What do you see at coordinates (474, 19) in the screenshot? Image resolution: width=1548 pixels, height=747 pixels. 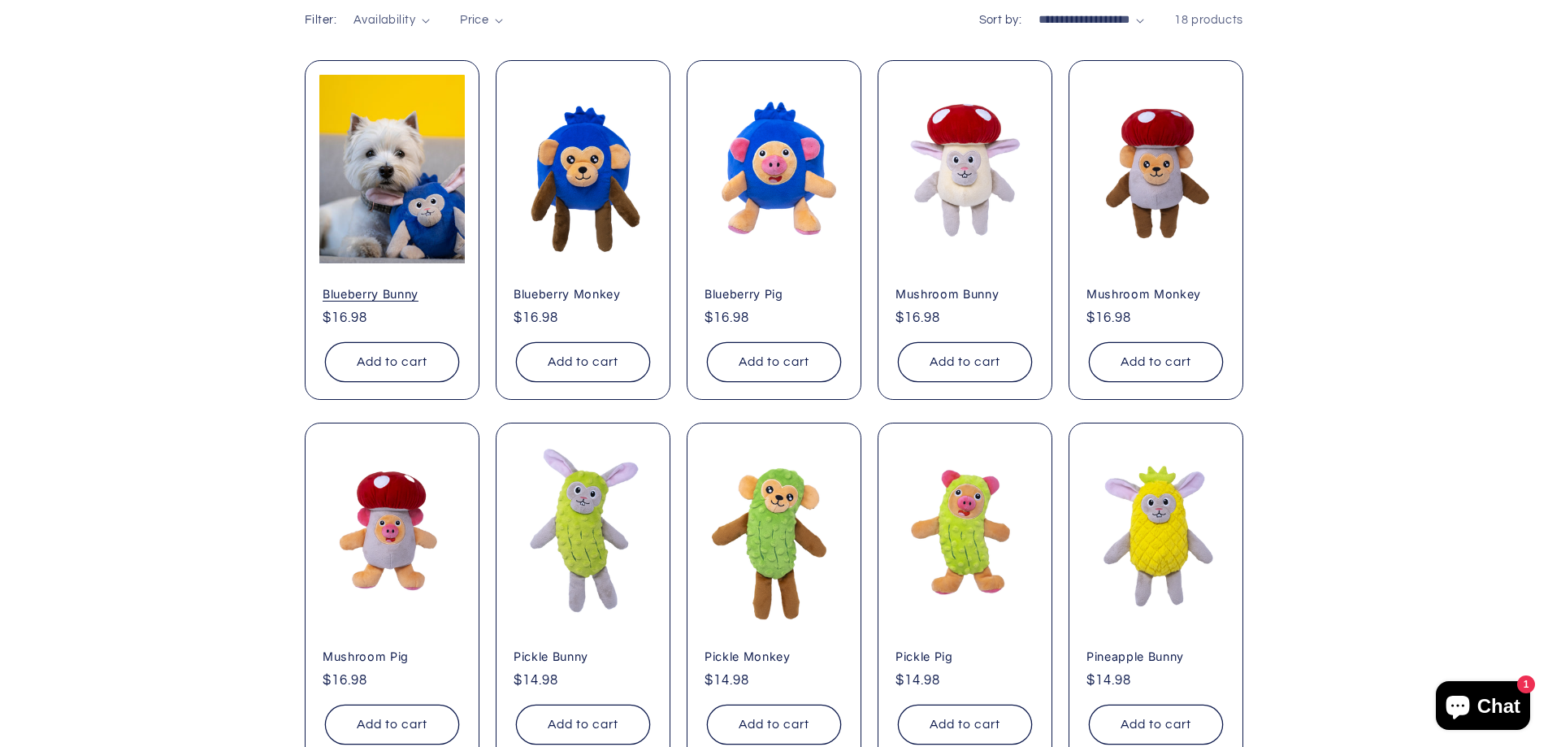 I see `span: Price` at bounding box center [474, 19].